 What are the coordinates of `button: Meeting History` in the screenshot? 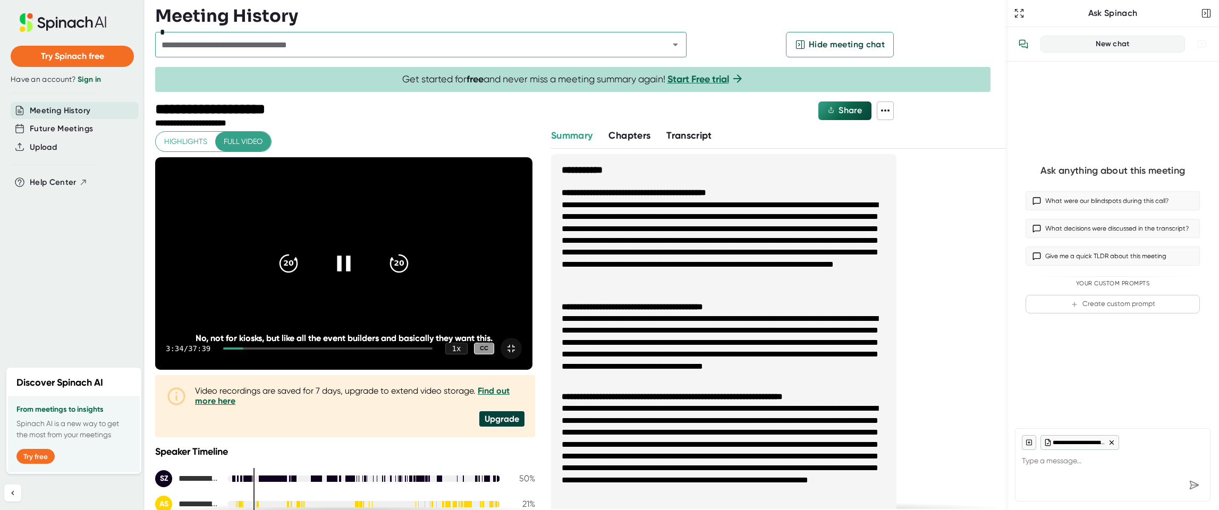 It's located at (60, 111).